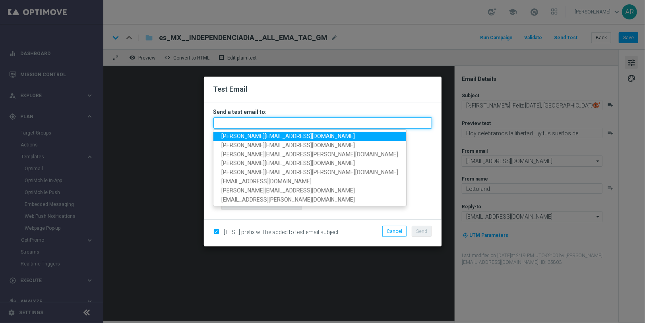  Describe the element at coordinates (421, 232) in the screenshot. I see `button: Send` at that location.